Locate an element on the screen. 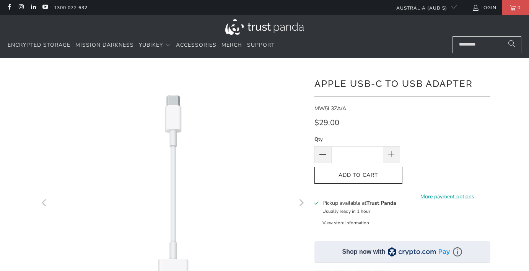 Image resolution: width=529 pixels, height=271 pixels. span: Accessories is located at coordinates (196, 45).